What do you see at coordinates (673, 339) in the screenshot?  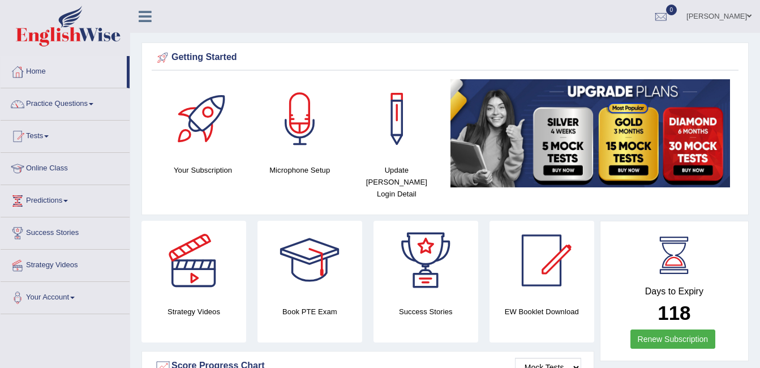 I see `a: Renew Subscription` at bounding box center [673, 339].